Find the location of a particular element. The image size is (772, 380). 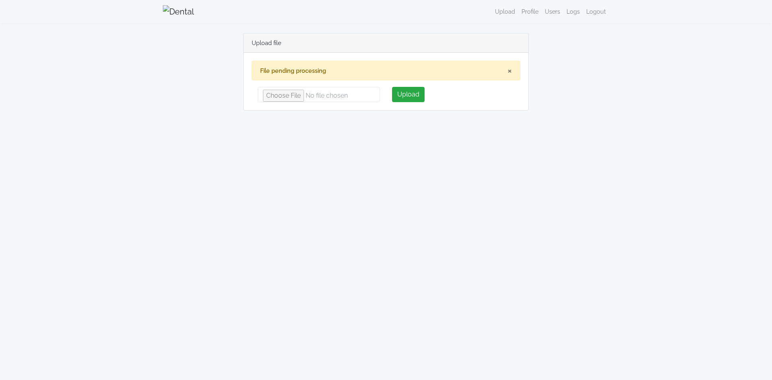

img: Dental Whale Logo is located at coordinates (178, 12).